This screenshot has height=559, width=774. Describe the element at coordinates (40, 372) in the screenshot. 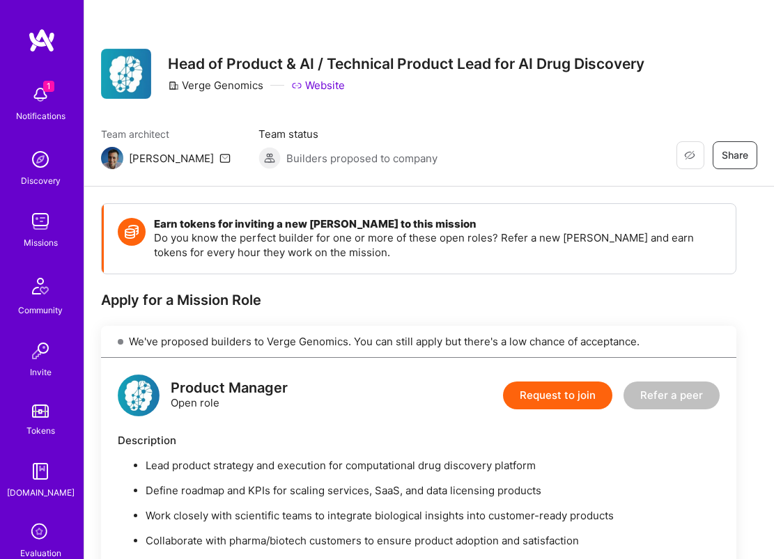

I see `div: Invite` at that location.